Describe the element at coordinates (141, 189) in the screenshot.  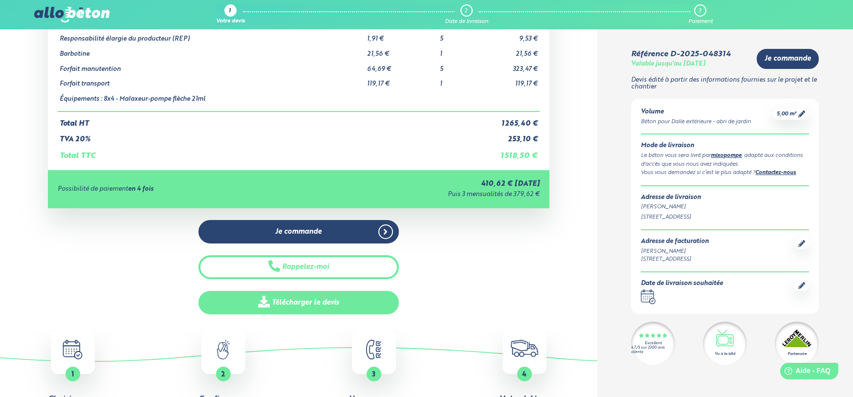
I see `strong: en 4 fois` at that location.